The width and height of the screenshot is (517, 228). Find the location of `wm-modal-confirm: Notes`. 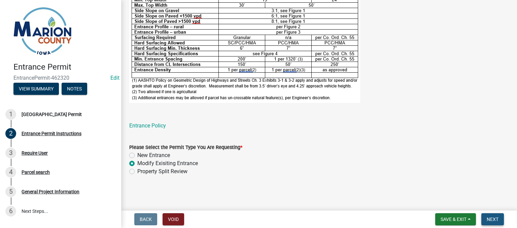

wm-modal-confirm: Notes is located at coordinates (74, 89).